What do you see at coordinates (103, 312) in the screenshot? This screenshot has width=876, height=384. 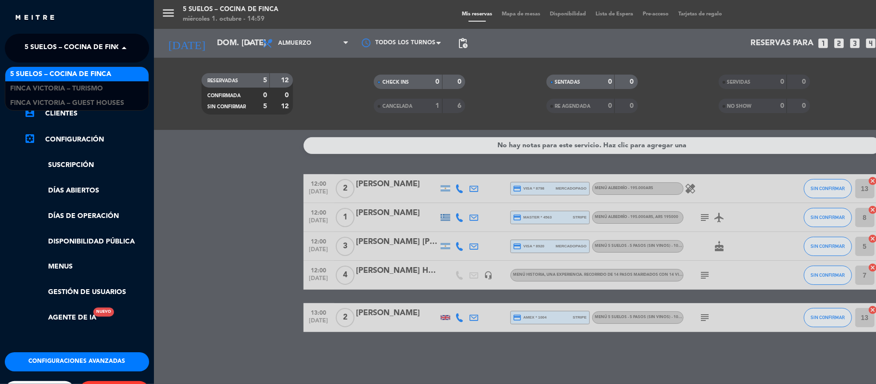 I see `div: Nuevo` at bounding box center [103, 312].